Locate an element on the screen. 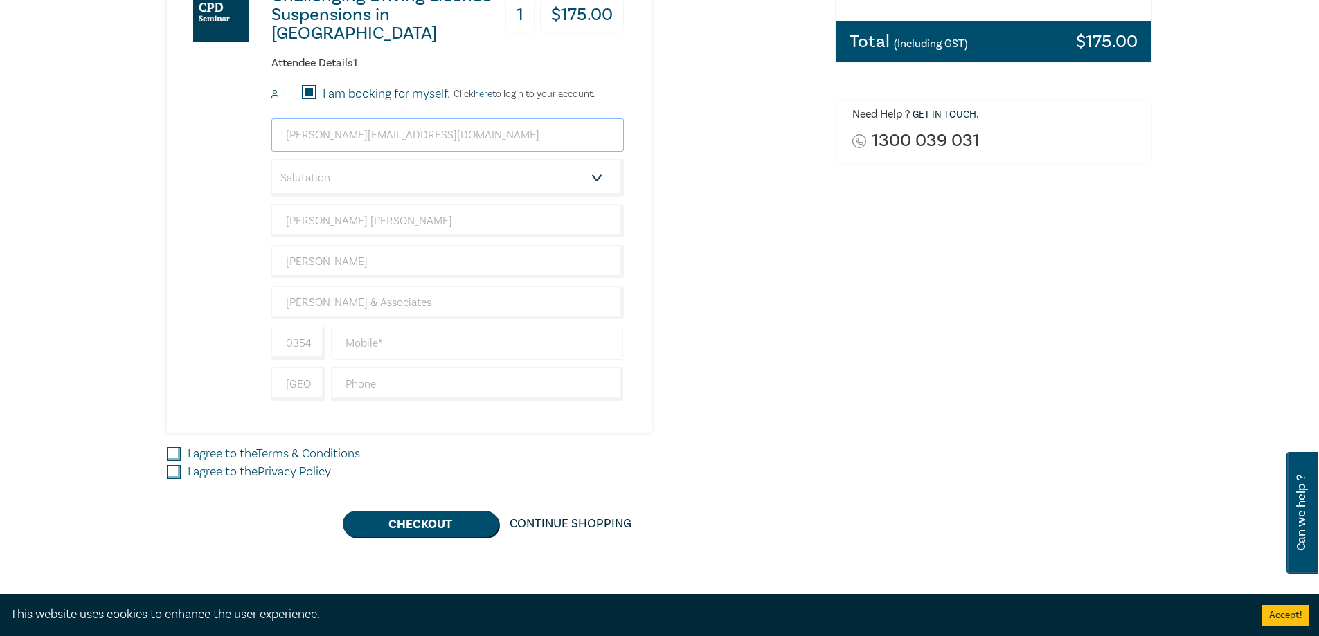 This screenshot has width=1319, height=636. input: Last Name* is located at coordinates (447, 262).